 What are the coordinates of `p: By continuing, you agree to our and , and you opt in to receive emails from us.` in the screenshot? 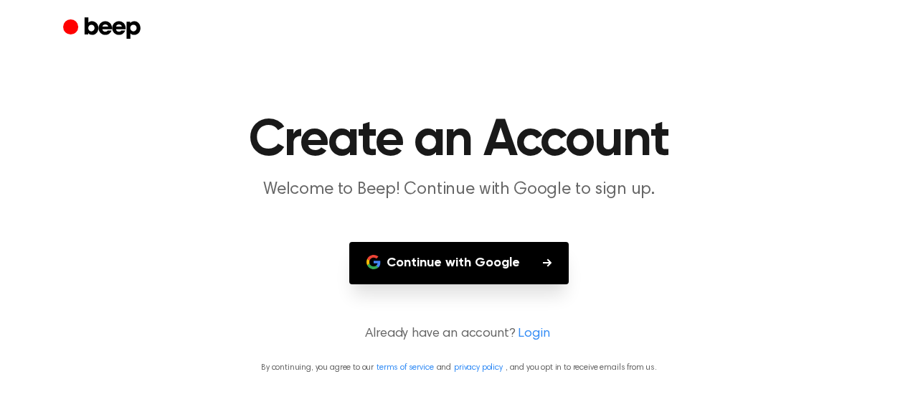 It's located at (459, 367).